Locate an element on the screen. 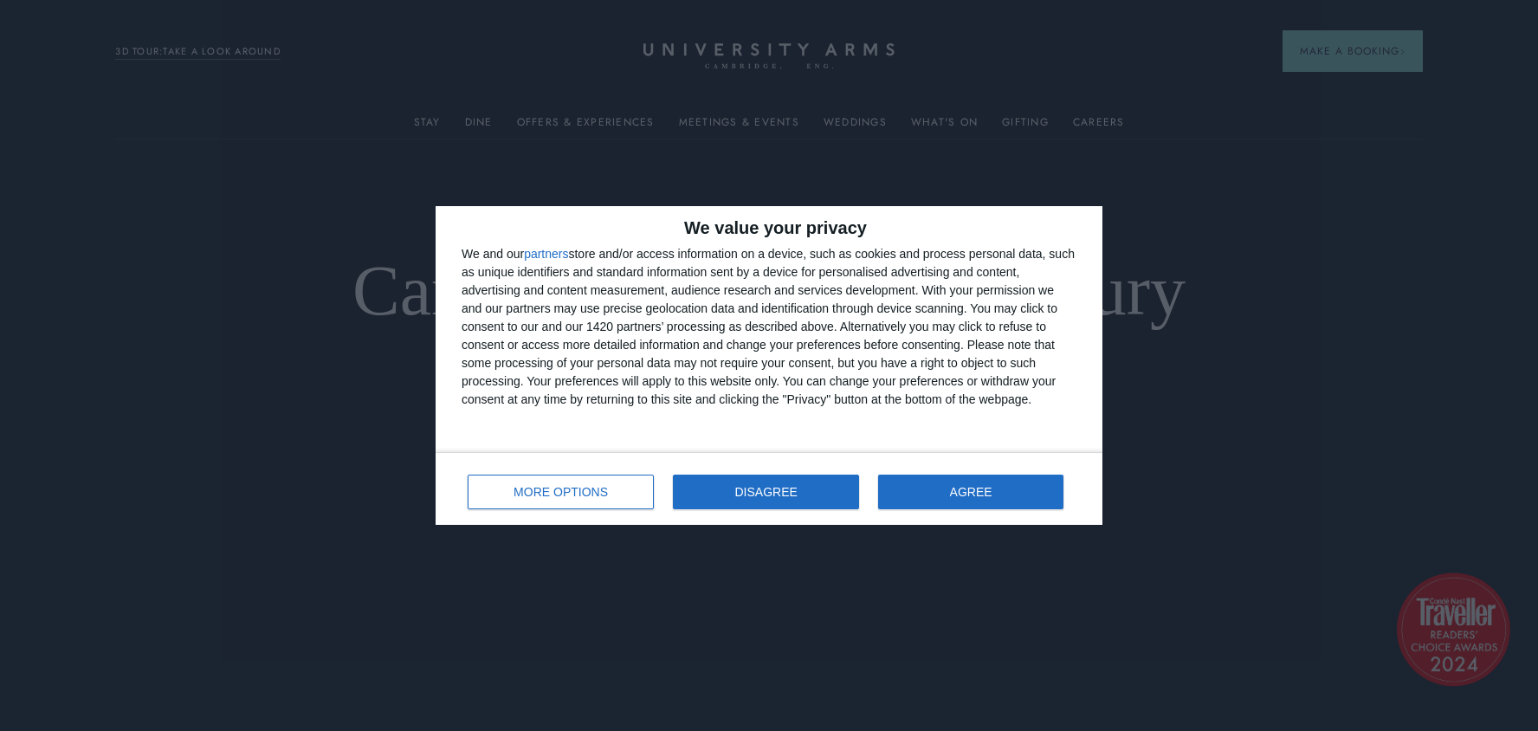  h2: We value your privacy is located at coordinates (769, 228).